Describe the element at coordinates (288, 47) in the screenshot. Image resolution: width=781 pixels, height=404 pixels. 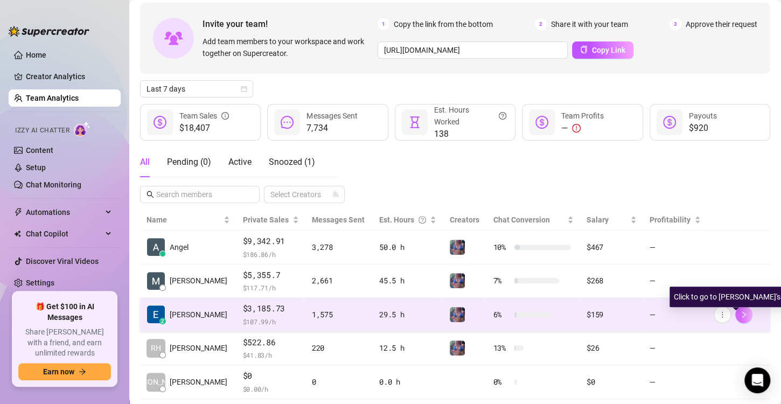
I see `span: Add team members to your workspace and work together on Supercreator.` at that location.